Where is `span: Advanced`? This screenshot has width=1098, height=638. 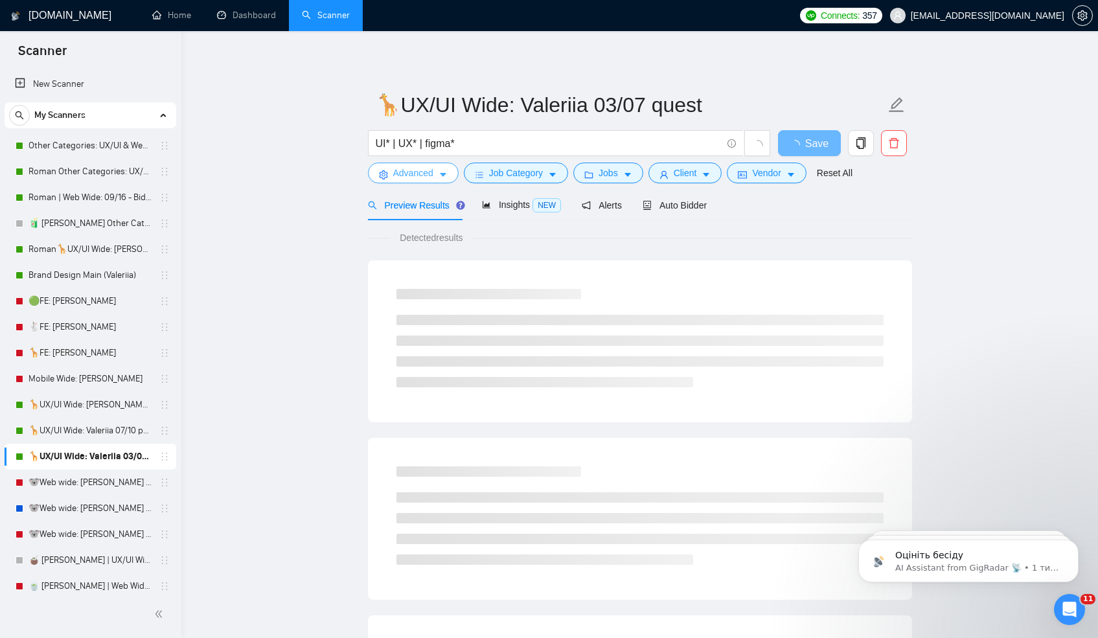 span: Advanced is located at coordinates (413, 173).